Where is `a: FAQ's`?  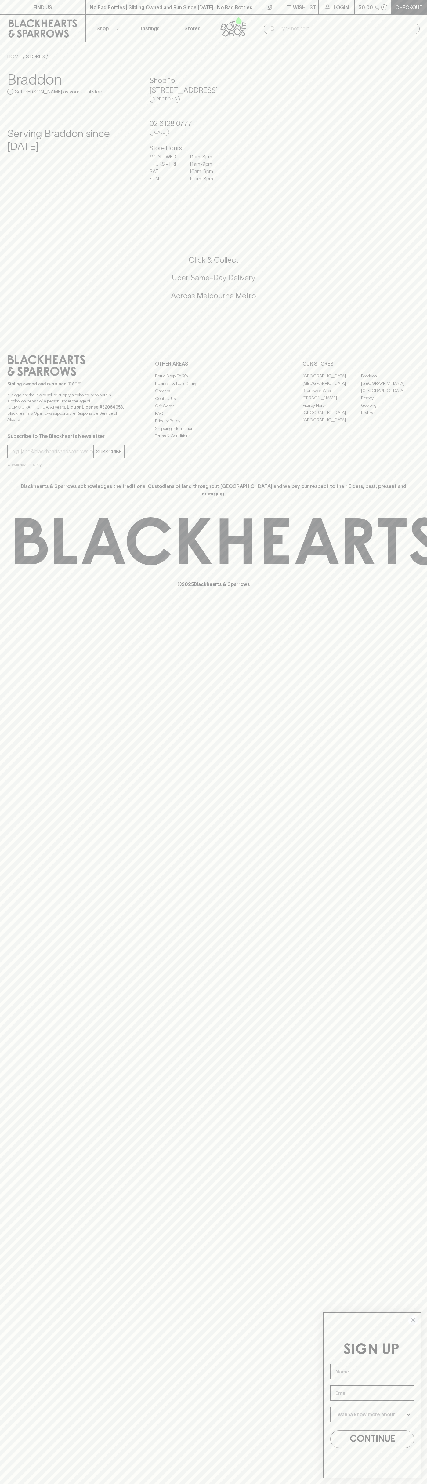 a: FAQ's is located at coordinates (214, 413).